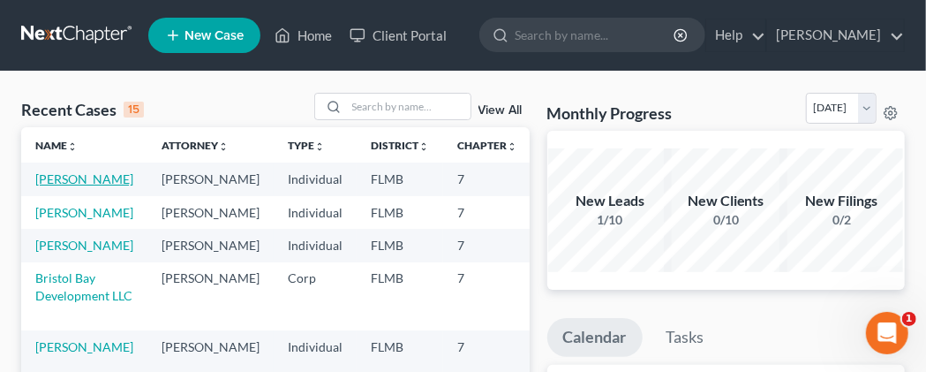 The height and width of the screenshot is (372, 926). Describe the element at coordinates (595, 337) in the screenshot. I see `a: Calendar` at that location.